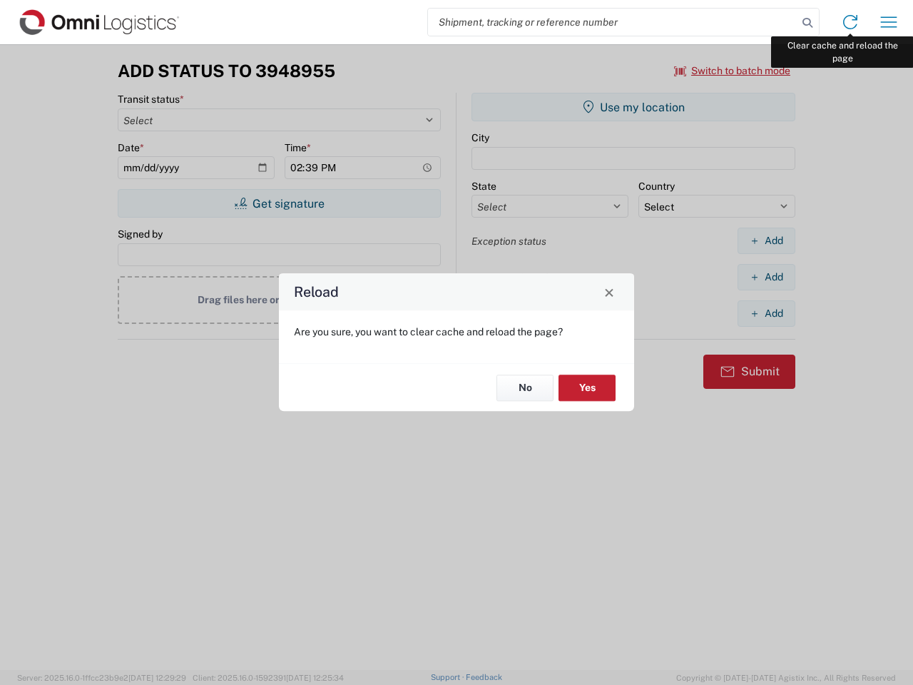  Describe the element at coordinates (525, 387) in the screenshot. I see `button: No` at that location.